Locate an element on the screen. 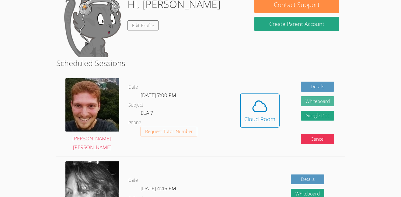 The height and width of the screenshot is (197, 401). dt: Phone is located at coordinates (135, 122).